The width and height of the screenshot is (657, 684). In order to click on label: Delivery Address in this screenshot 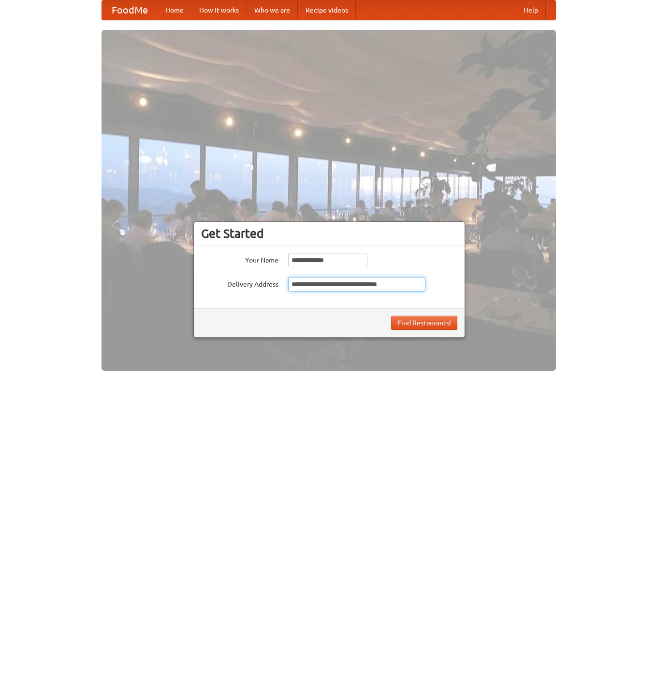, I will do `click(240, 283)`.